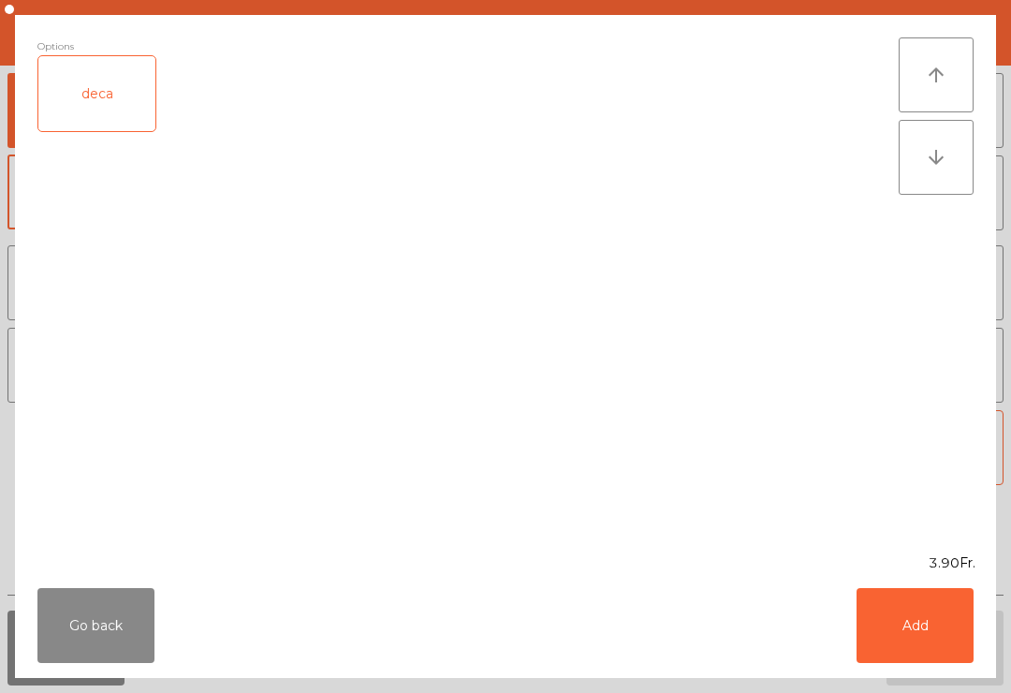 This screenshot has height=693, width=1011. What do you see at coordinates (95, 625) in the screenshot?
I see `button: Go back` at bounding box center [95, 625].